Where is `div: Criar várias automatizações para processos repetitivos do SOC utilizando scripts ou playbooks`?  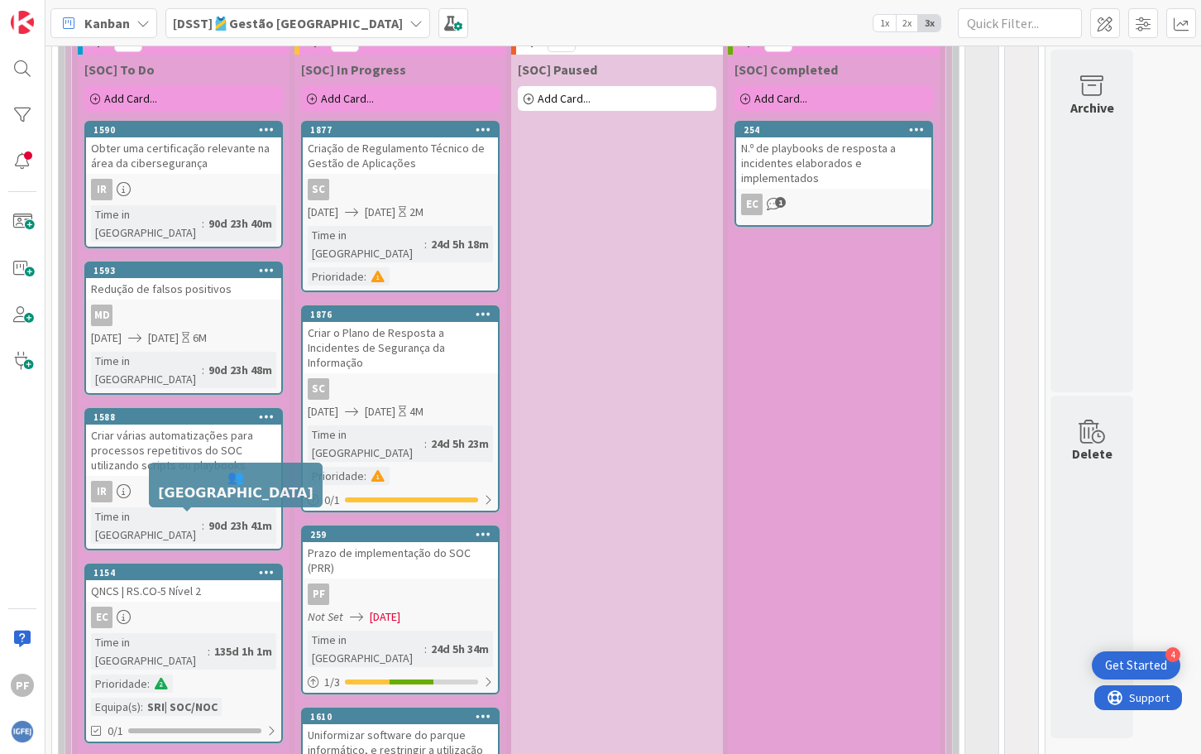
div: Criar várias automatizações para processos repetitivos do SOC utilizando scripts ou playbooks is located at coordinates (184, 450).